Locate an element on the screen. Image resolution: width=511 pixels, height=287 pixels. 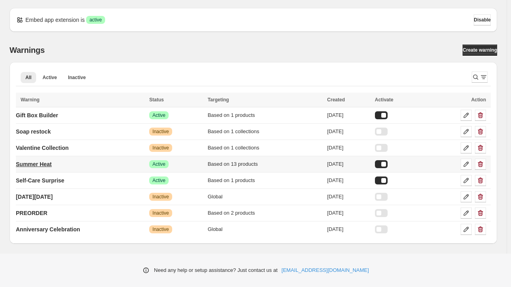
span: Targeting is located at coordinates (218, 100).